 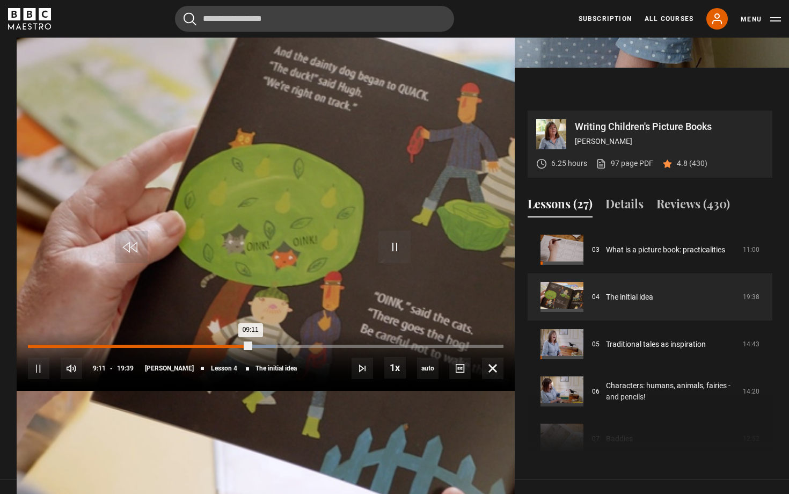 What do you see at coordinates (493, 368) in the screenshot?
I see `button: Fullscreen` at bounding box center [493, 368].